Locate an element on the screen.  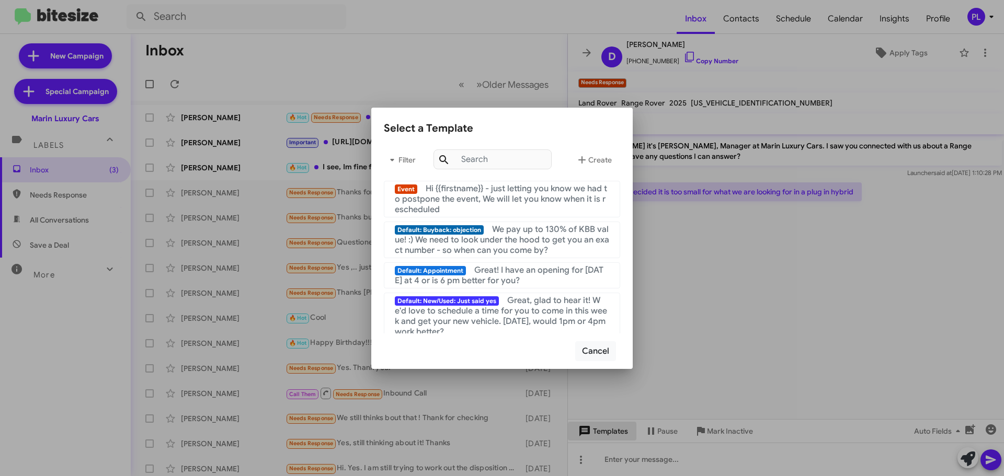
span: Create is located at coordinates (593, 160).